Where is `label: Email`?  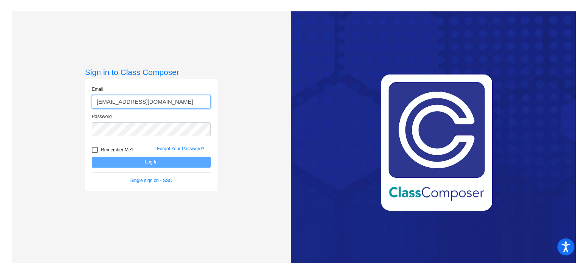
label: Email is located at coordinates (97, 89).